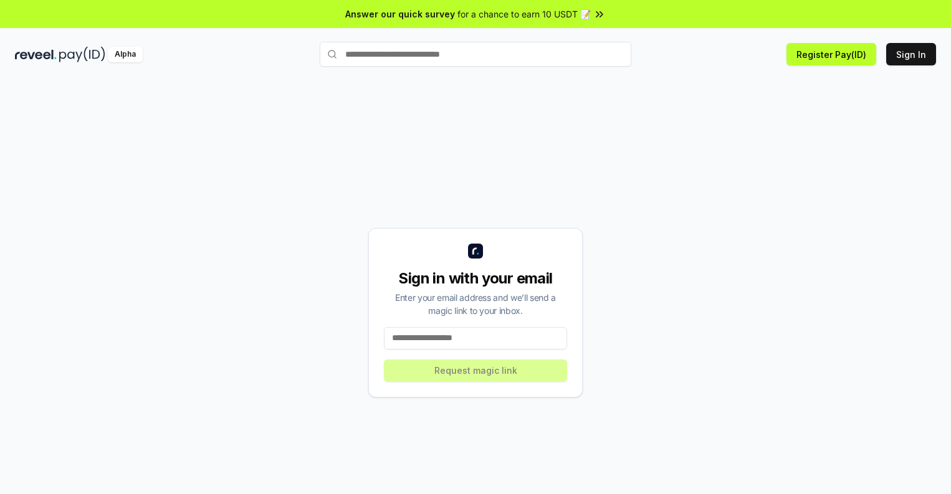 The image size is (951, 494). What do you see at coordinates (831, 54) in the screenshot?
I see `button: Register Pay(ID)` at bounding box center [831, 54].